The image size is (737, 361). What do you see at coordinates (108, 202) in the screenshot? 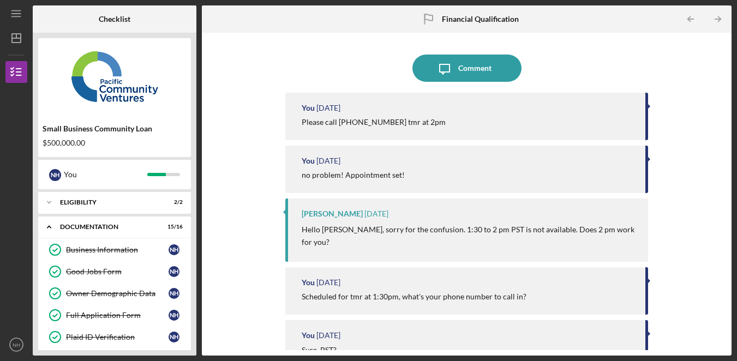
I see `div: Eligibility` at bounding box center [108, 202].